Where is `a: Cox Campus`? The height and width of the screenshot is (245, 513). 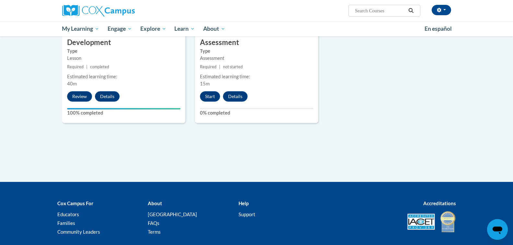 a: Cox Campus is located at coordinates (124, 11).